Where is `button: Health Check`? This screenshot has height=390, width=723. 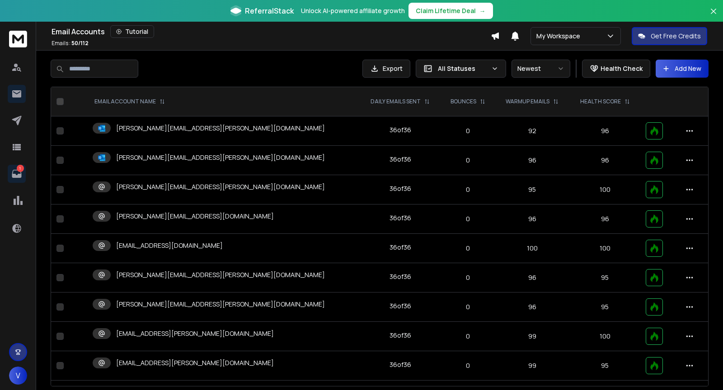
button: Health Check is located at coordinates (616, 69).